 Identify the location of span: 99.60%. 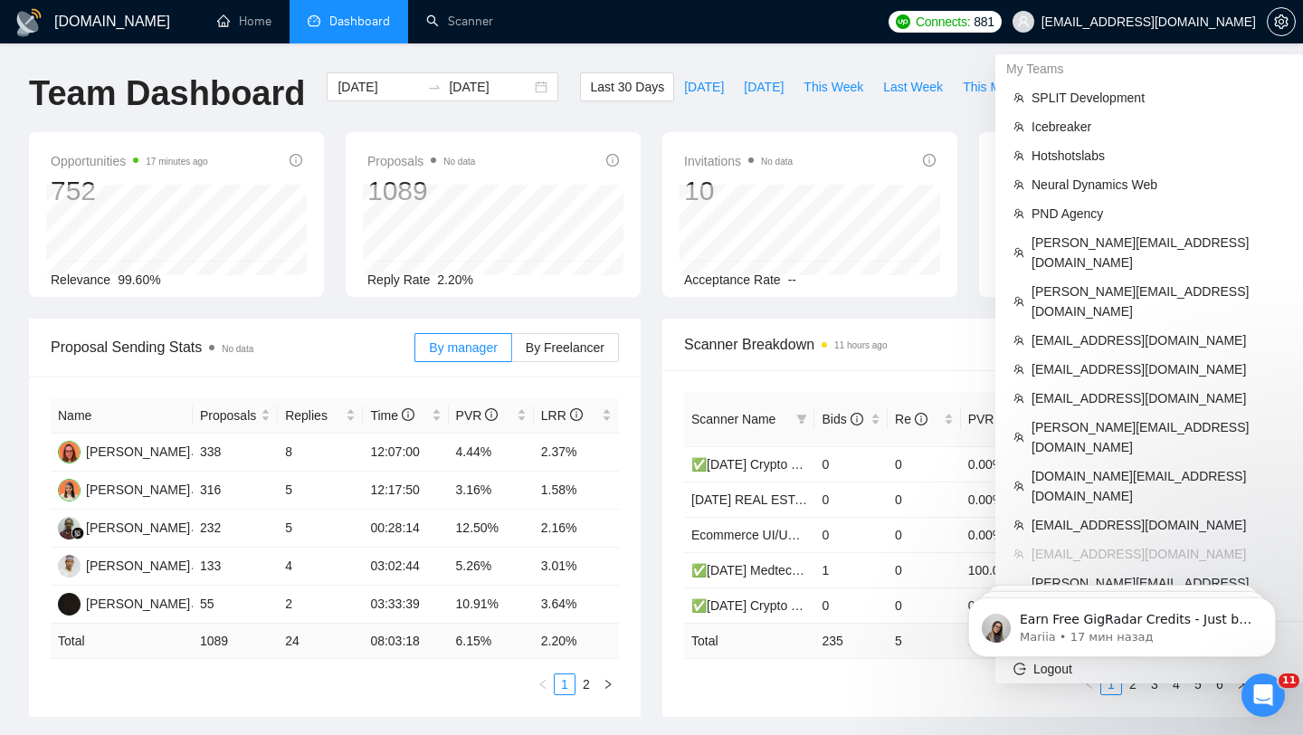
(138, 280).